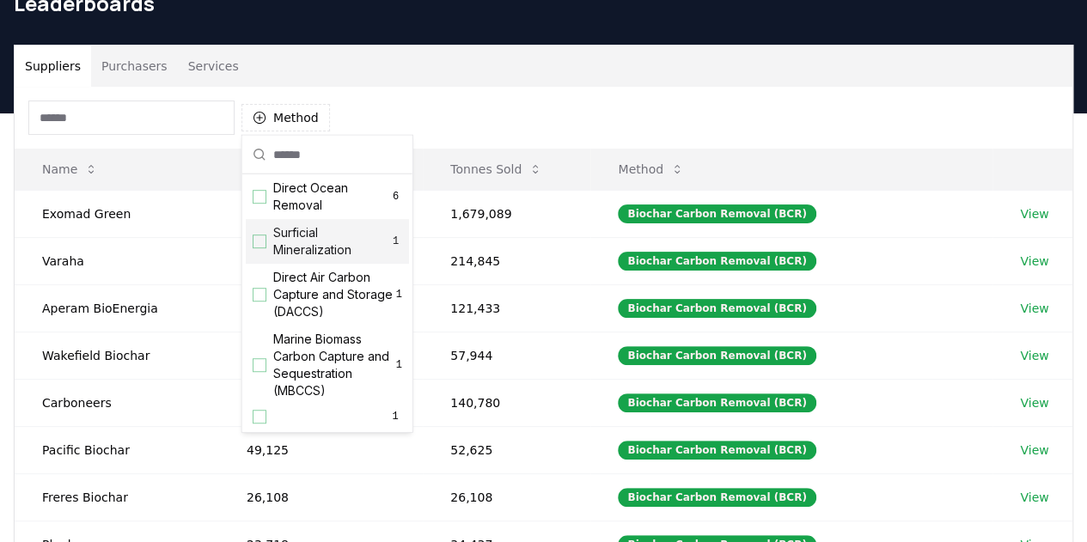 The height and width of the screenshot is (542, 1087). Describe the element at coordinates (331, 242) in the screenshot. I see `span: Surficial Mineralization` at that location.